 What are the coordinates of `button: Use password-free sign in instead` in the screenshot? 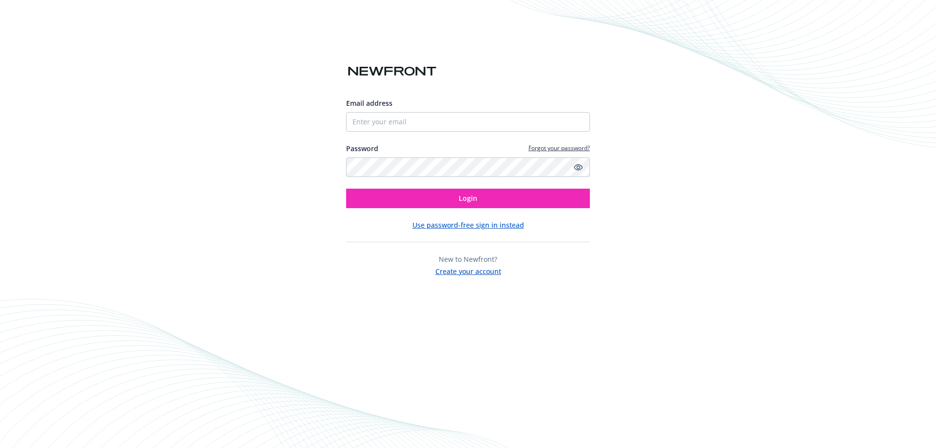 It's located at (468, 225).